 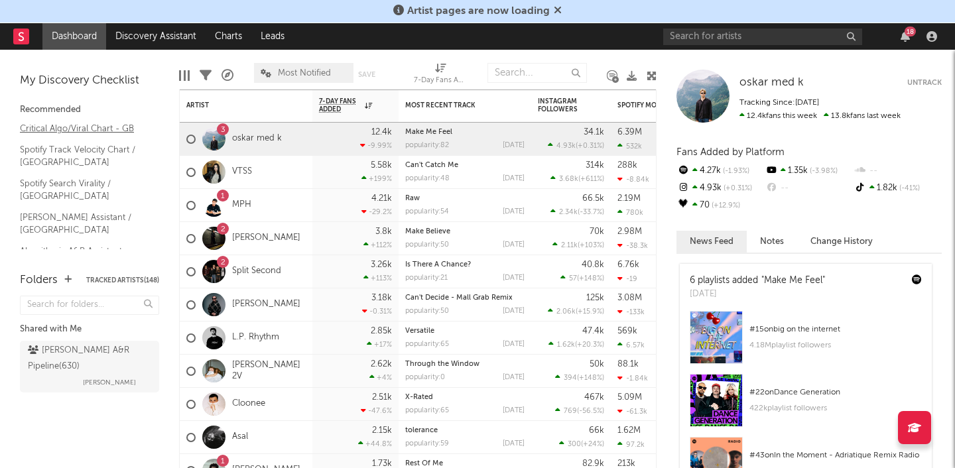 What do you see at coordinates (383, 231) in the screenshot?
I see `div: 3.8k` at bounding box center [383, 231].